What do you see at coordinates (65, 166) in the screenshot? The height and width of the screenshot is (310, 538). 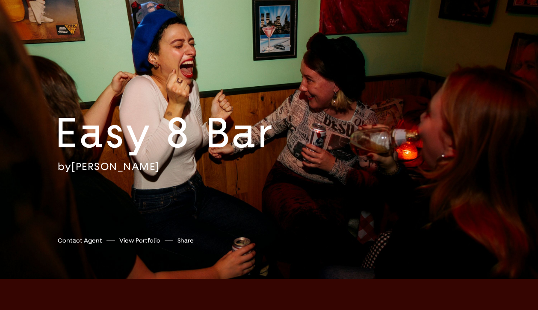 I see `span: by` at bounding box center [65, 166].